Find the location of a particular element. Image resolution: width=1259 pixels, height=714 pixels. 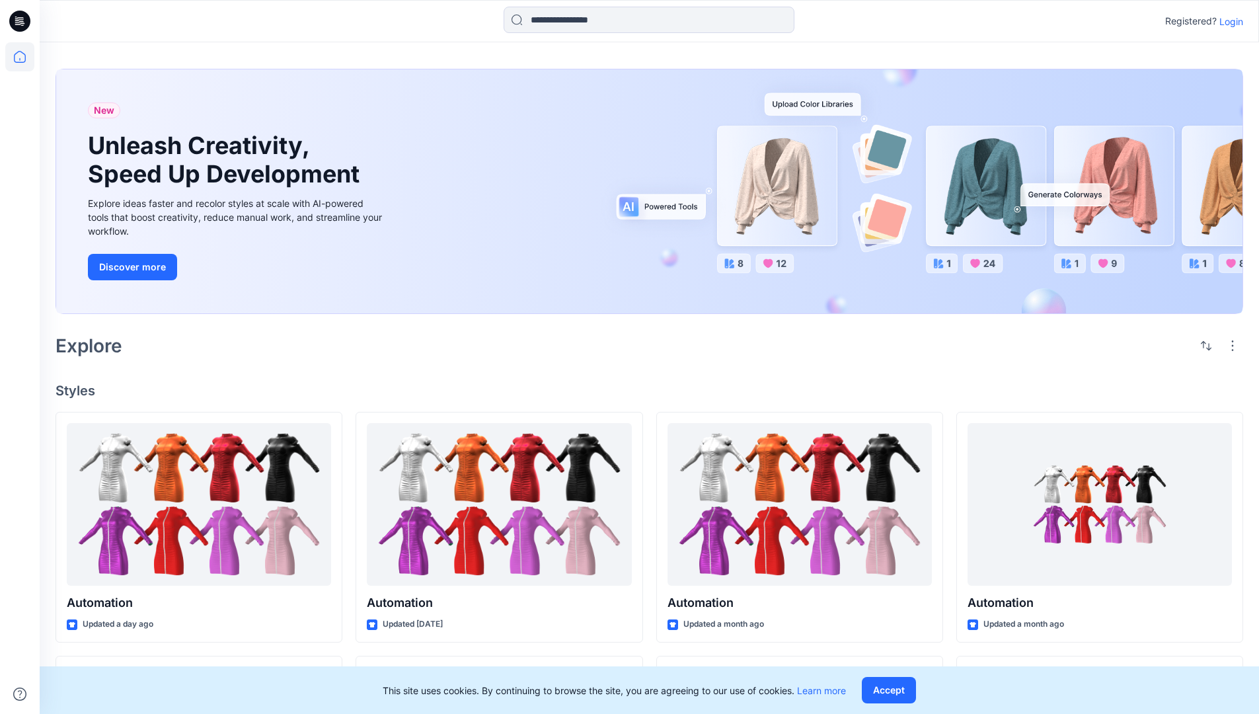

a: Learn more is located at coordinates (821, 690).